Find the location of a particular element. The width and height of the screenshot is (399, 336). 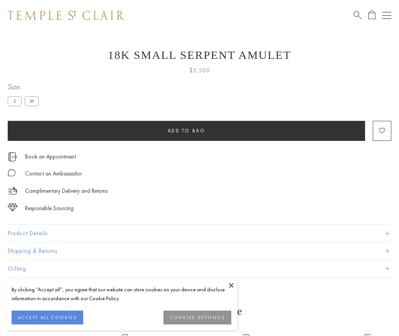

img: MessageIcon-01_2.svg is located at coordinates (12, 173).